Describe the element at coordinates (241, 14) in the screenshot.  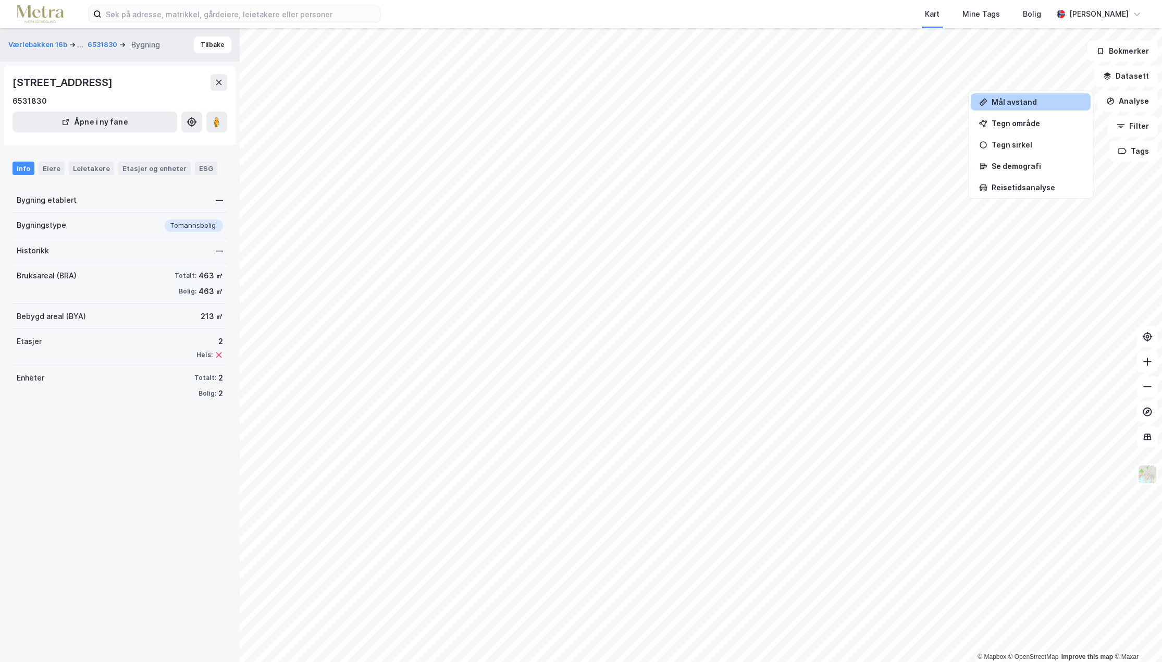
I see `input: Søk på adresse, matrikkel, gårdeiere, leietakere eller personer` at that location.